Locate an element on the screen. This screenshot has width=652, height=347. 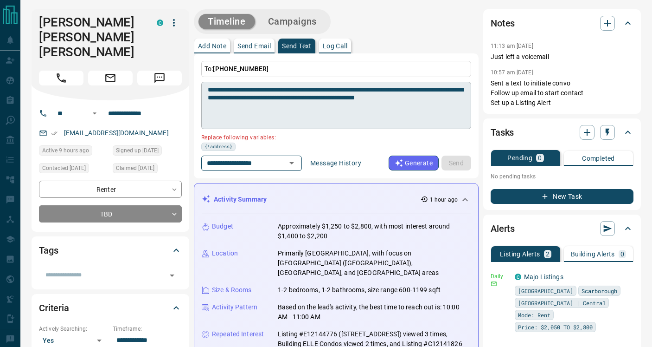
button: Message History is located at coordinates (336, 163).